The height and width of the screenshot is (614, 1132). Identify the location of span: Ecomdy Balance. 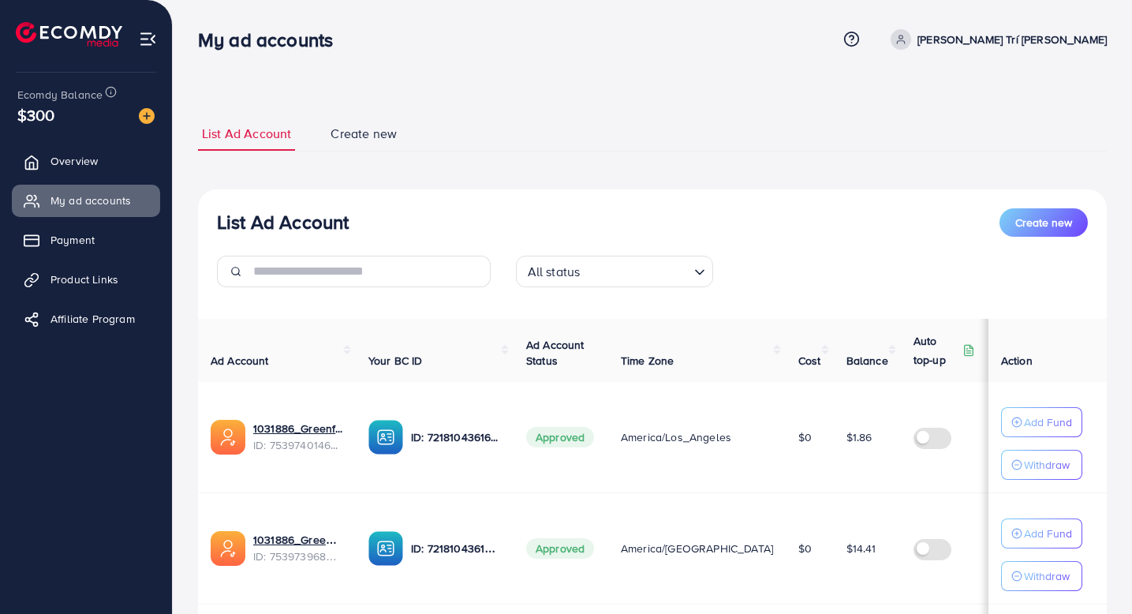
(60, 95).